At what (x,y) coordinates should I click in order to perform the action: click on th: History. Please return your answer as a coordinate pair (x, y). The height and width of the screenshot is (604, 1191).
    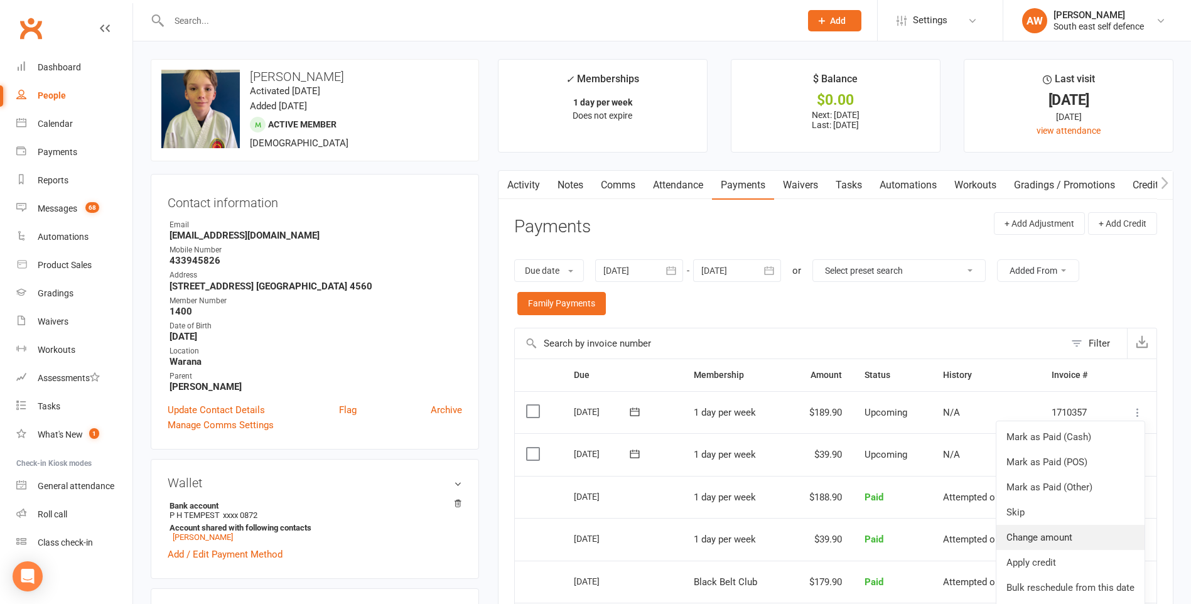
    Looking at the image, I should click on (985, 375).